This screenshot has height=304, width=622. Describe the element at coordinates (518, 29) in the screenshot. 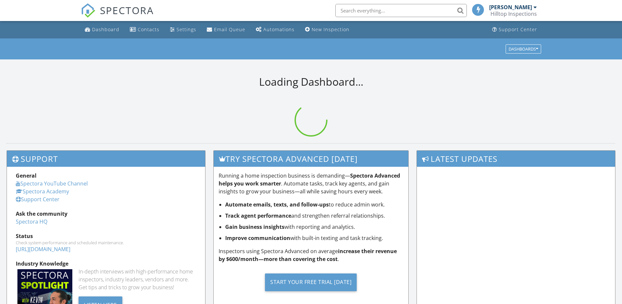

I see `div: Support Center` at that location.